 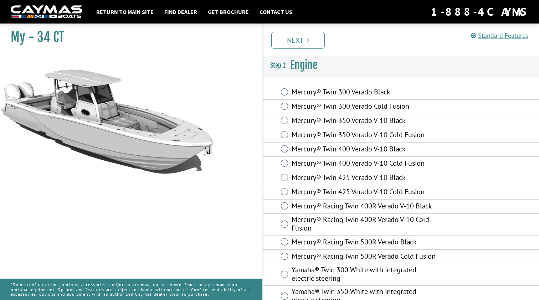 I want to click on ul: Pagination, so click(x=404, y=40).